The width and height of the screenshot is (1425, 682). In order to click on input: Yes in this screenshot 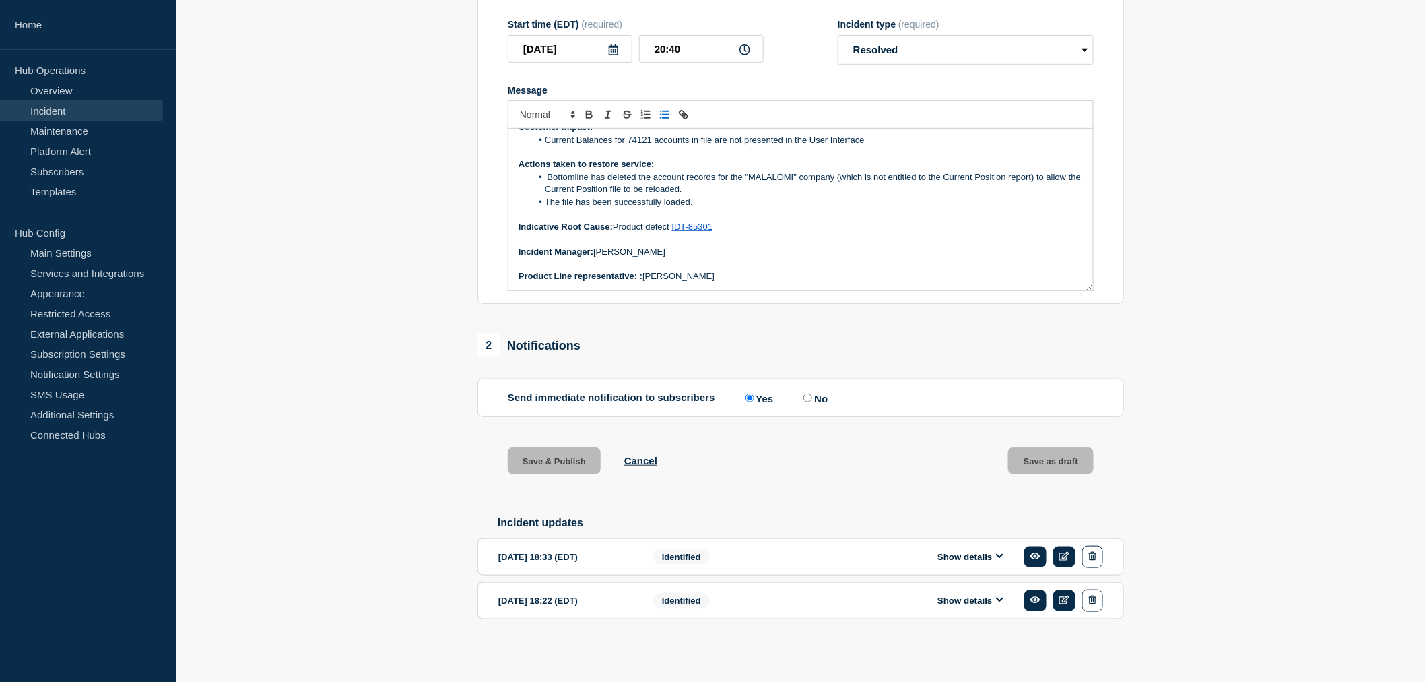, I will do `click(750, 397)`.